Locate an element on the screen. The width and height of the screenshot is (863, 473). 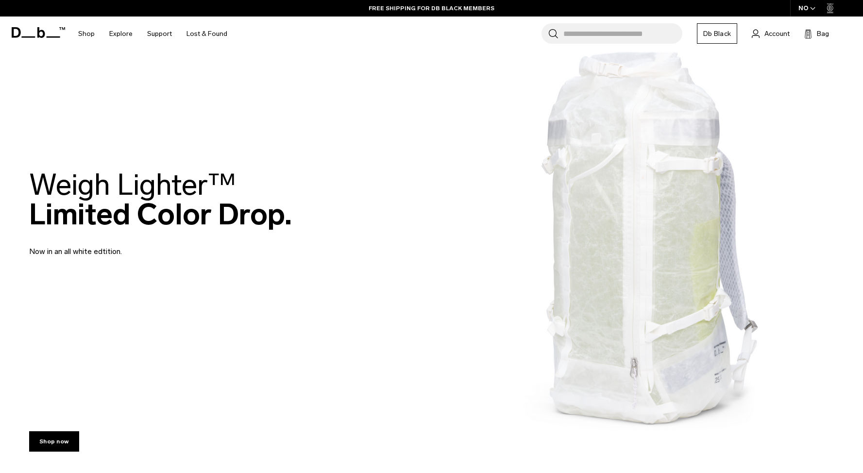
a: Shop now is located at coordinates (54, 441).